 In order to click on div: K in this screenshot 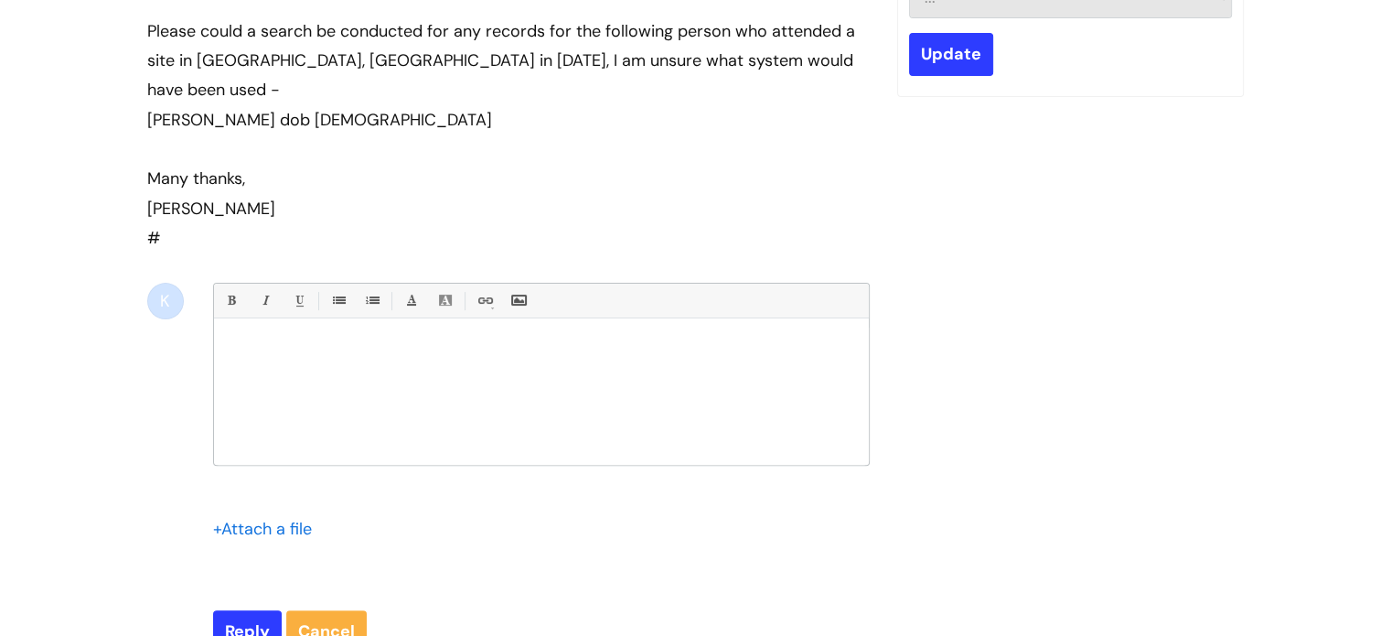, I will do `click(166, 301)`.